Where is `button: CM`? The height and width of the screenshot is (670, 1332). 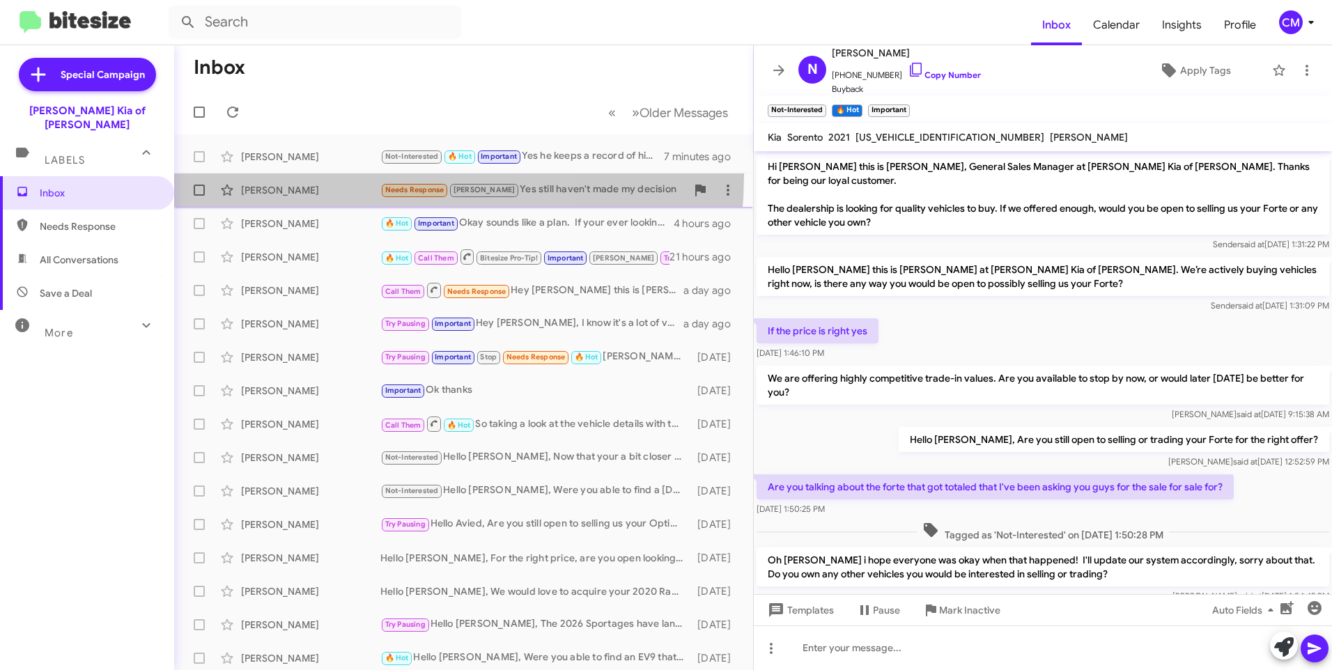
button: CM is located at coordinates (1291, 22).